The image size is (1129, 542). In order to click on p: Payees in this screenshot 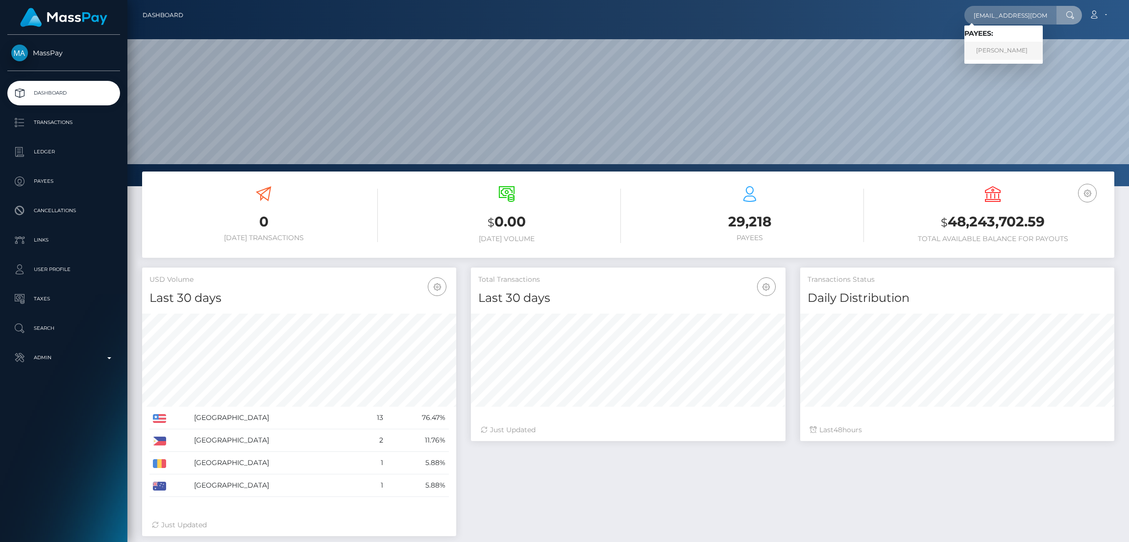, I will do `click(64, 181)`.